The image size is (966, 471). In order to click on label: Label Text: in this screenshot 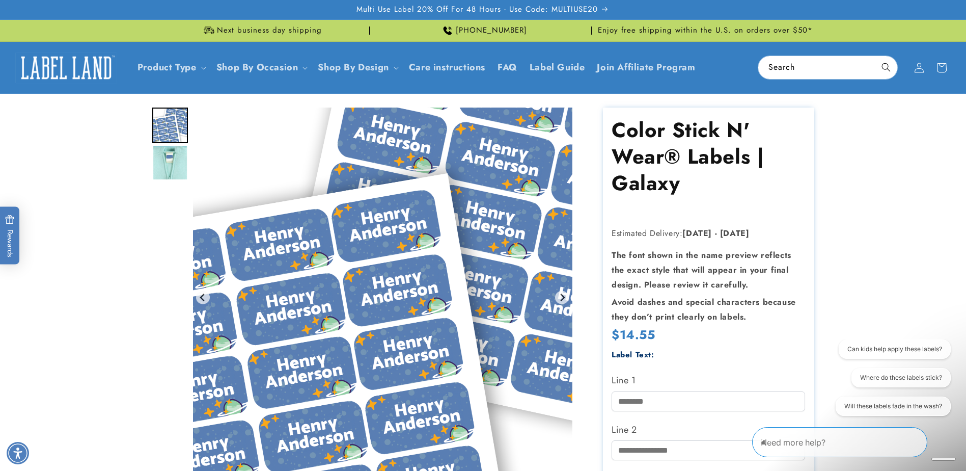, I will do `click(633, 354)`.